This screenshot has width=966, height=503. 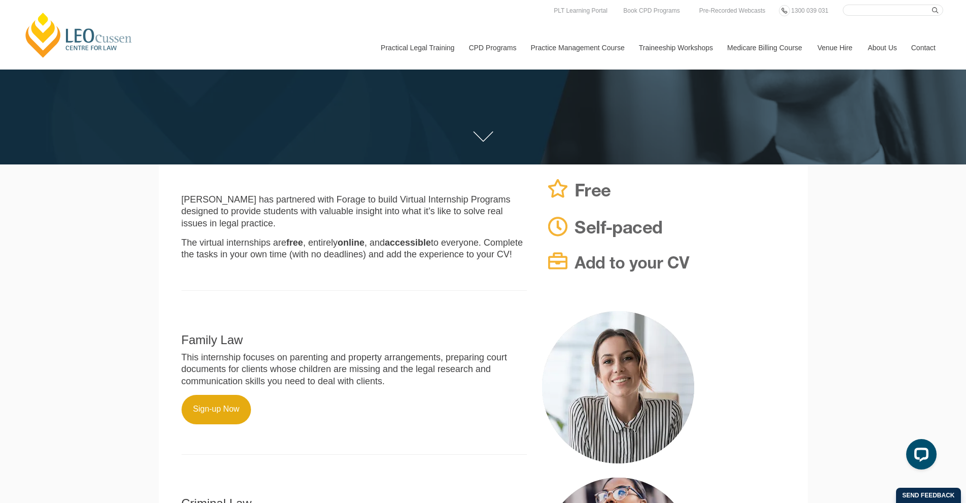 What do you see at coordinates (651, 11) in the screenshot?
I see `a: Book CPD Programs` at bounding box center [651, 11].